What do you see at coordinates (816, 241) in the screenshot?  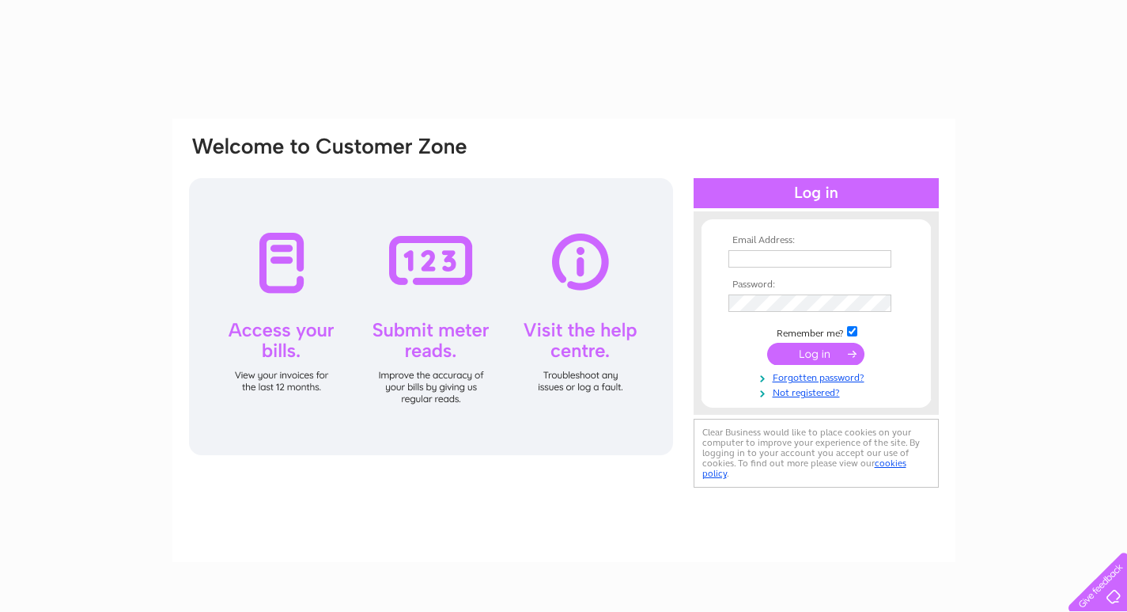 I see `th: Email Address:` at bounding box center [816, 241].